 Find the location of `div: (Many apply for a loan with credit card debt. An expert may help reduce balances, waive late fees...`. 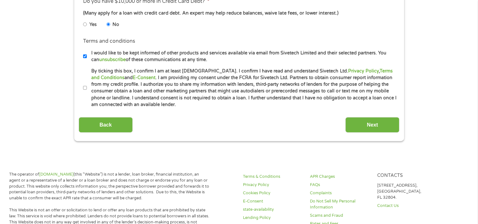

div: (Many apply for a loan with credit card debt. An expert may help reduce balances, waive late fees... is located at coordinates (239, 13).